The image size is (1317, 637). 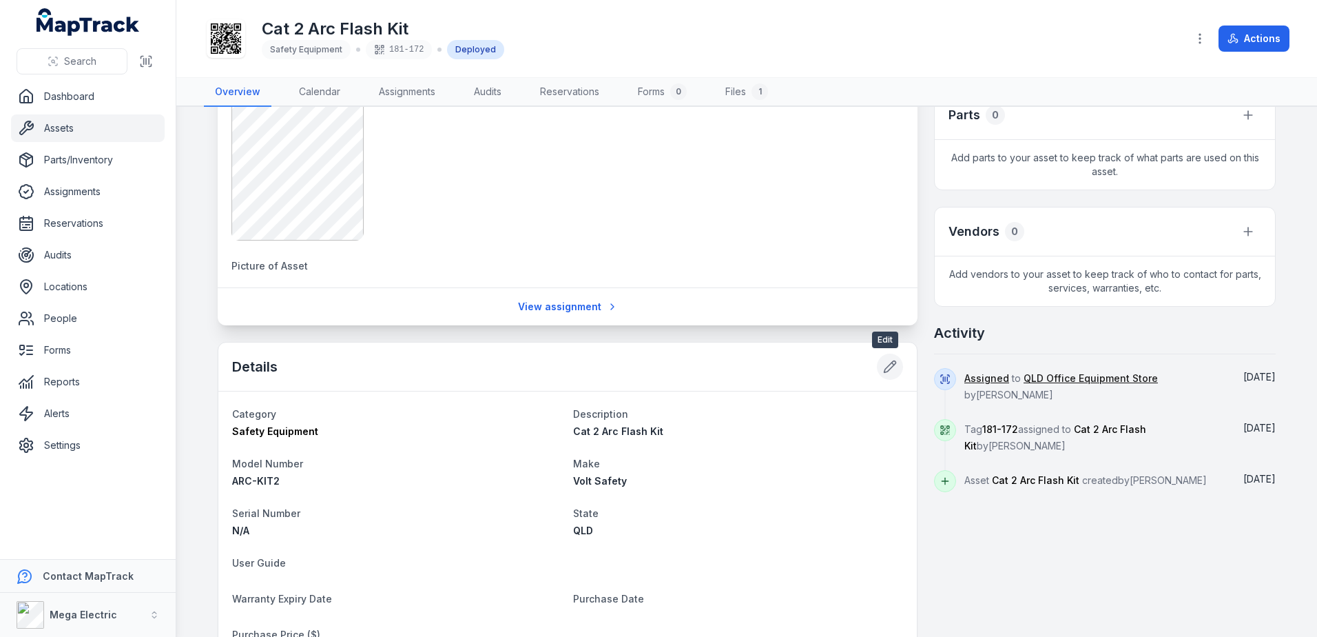 I want to click on span: Search, so click(x=80, y=61).